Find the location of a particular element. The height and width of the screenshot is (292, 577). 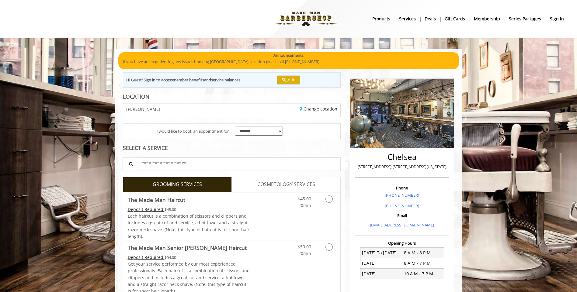

div: Hi Guest! Sign in to access and is located at coordinates (183, 80).